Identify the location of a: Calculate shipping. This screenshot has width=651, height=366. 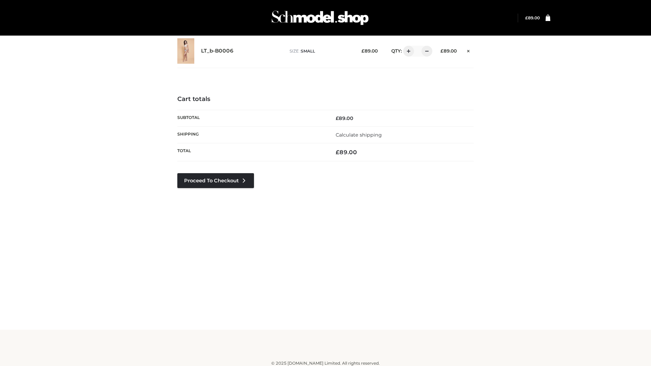
(359, 135).